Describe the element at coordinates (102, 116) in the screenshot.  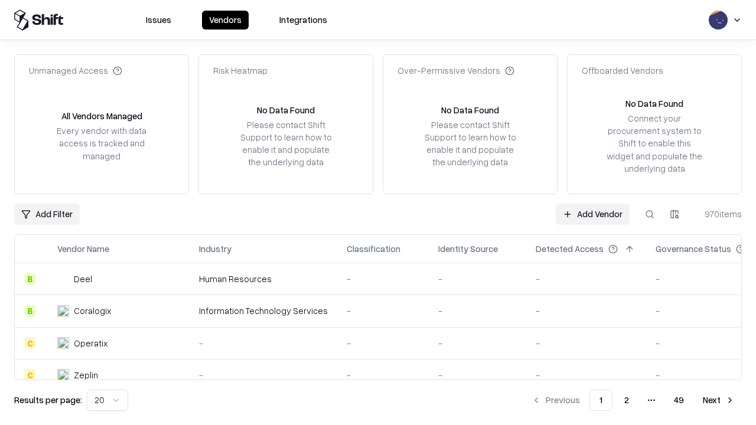
I see `div: All Vendors Managed` at that location.